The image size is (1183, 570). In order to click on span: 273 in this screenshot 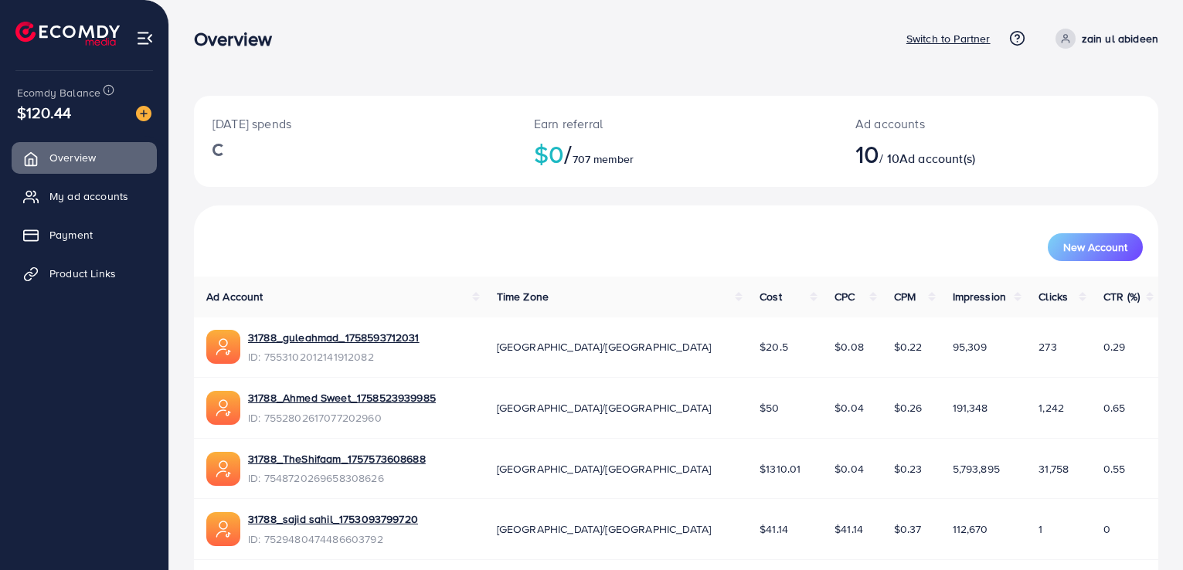, I will do `click(1047, 347)`.